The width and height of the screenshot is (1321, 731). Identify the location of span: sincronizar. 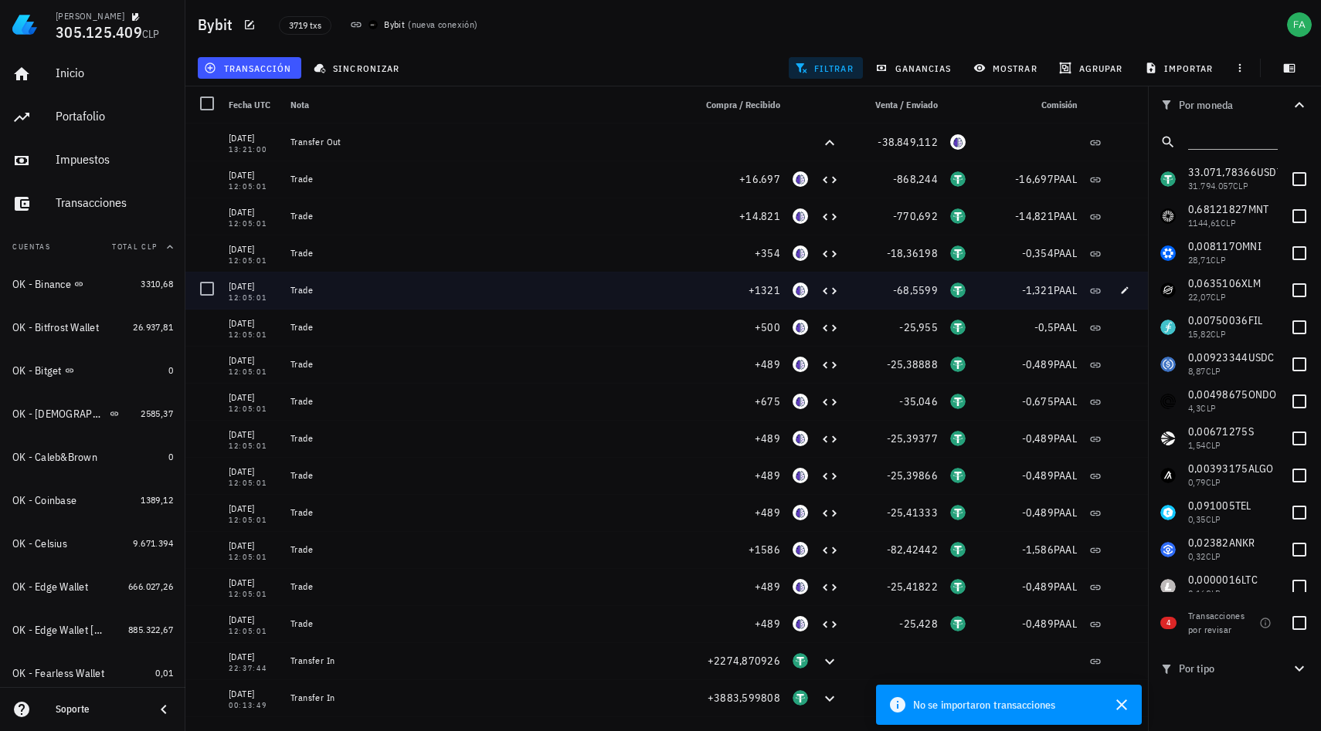
(358, 68).